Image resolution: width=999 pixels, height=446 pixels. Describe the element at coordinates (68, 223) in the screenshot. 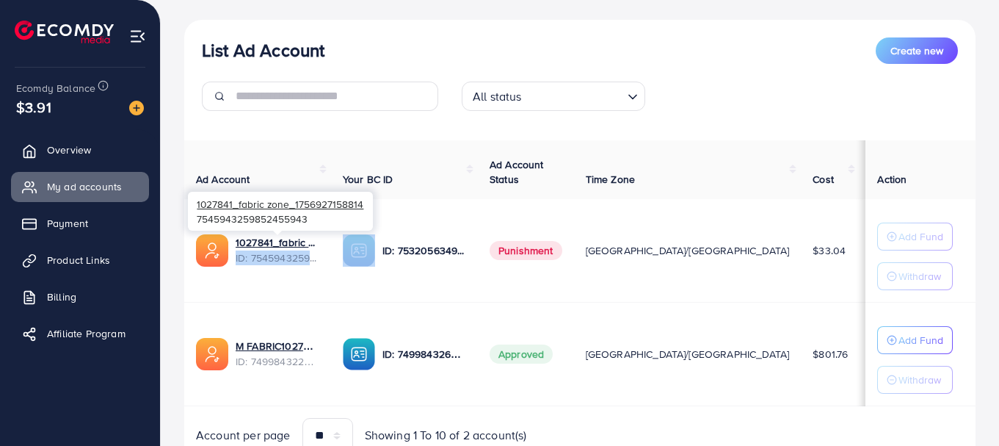

I see `span: Payment` at that location.